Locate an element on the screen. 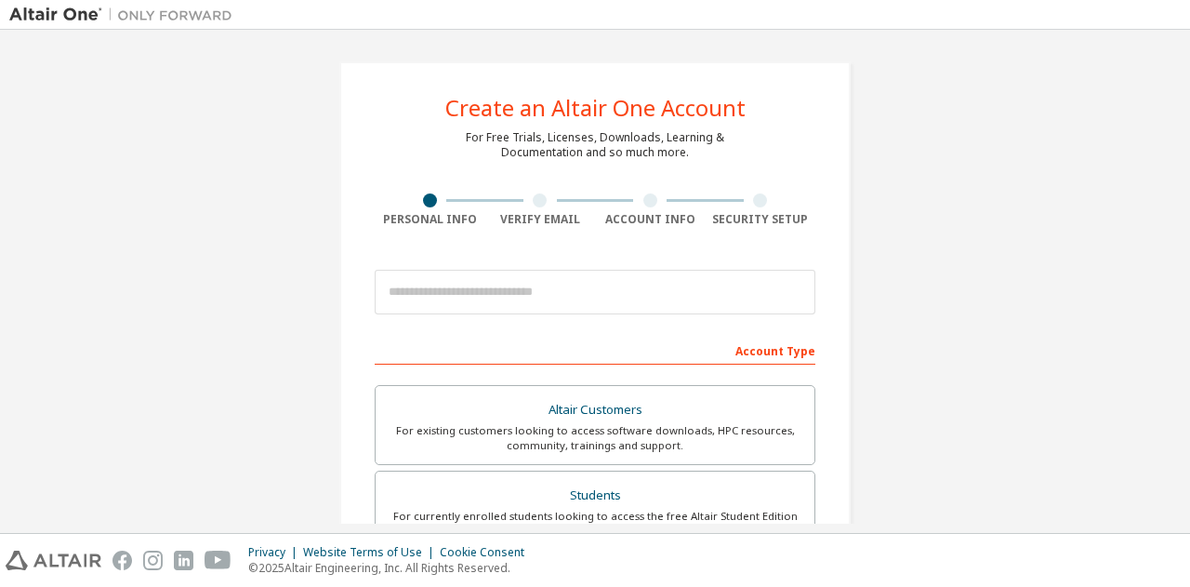 The width and height of the screenshot is (1190, 587). div: Verify Email is located at coordinates (540, 219).